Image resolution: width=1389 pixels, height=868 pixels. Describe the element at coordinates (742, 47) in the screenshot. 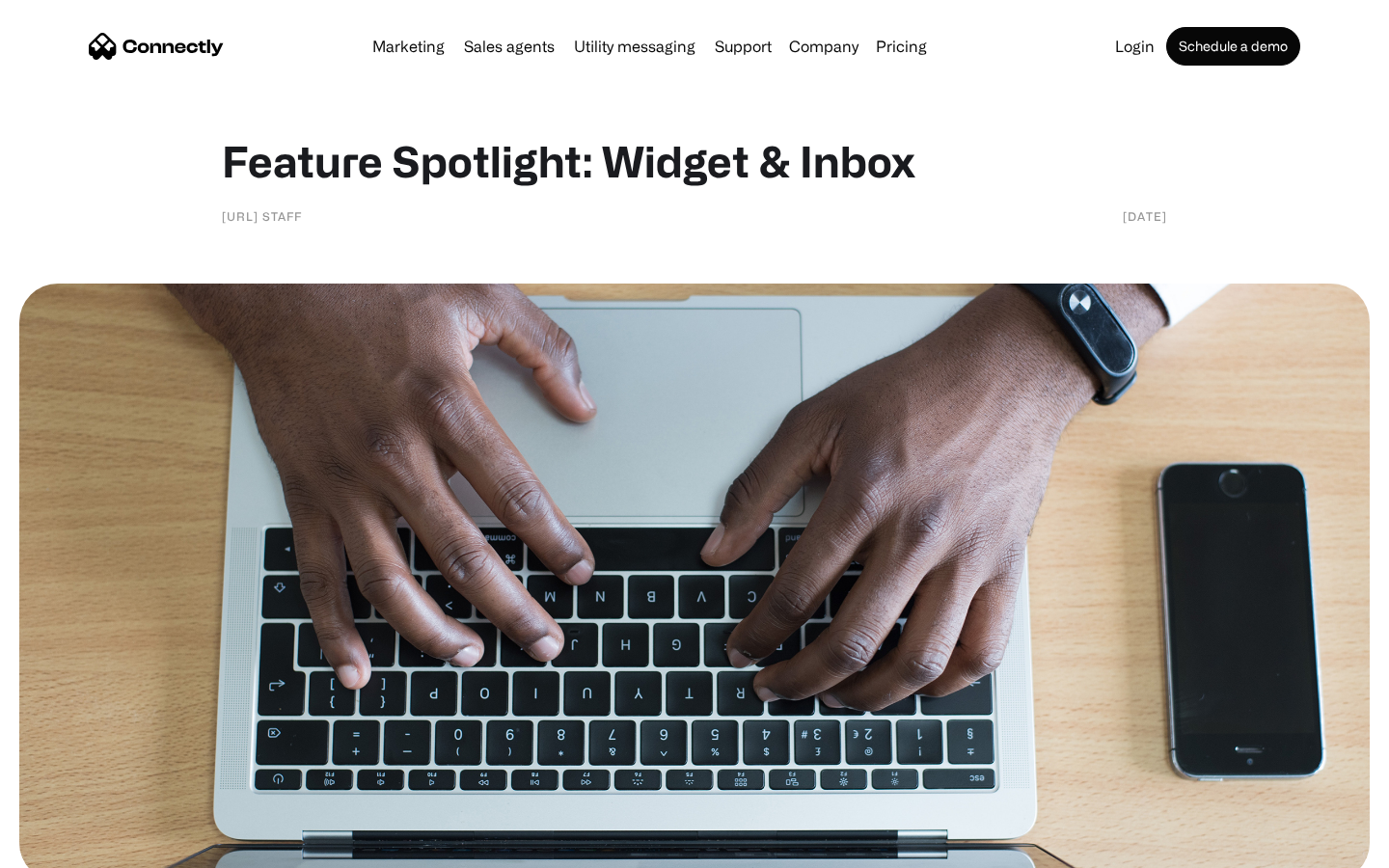

I see `a: Support` at that location.